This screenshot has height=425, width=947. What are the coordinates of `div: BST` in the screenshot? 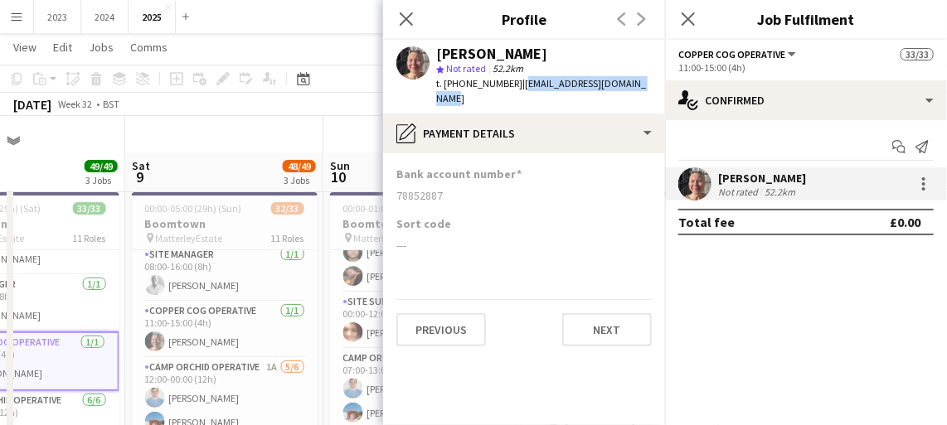 It's located at (111, 104).